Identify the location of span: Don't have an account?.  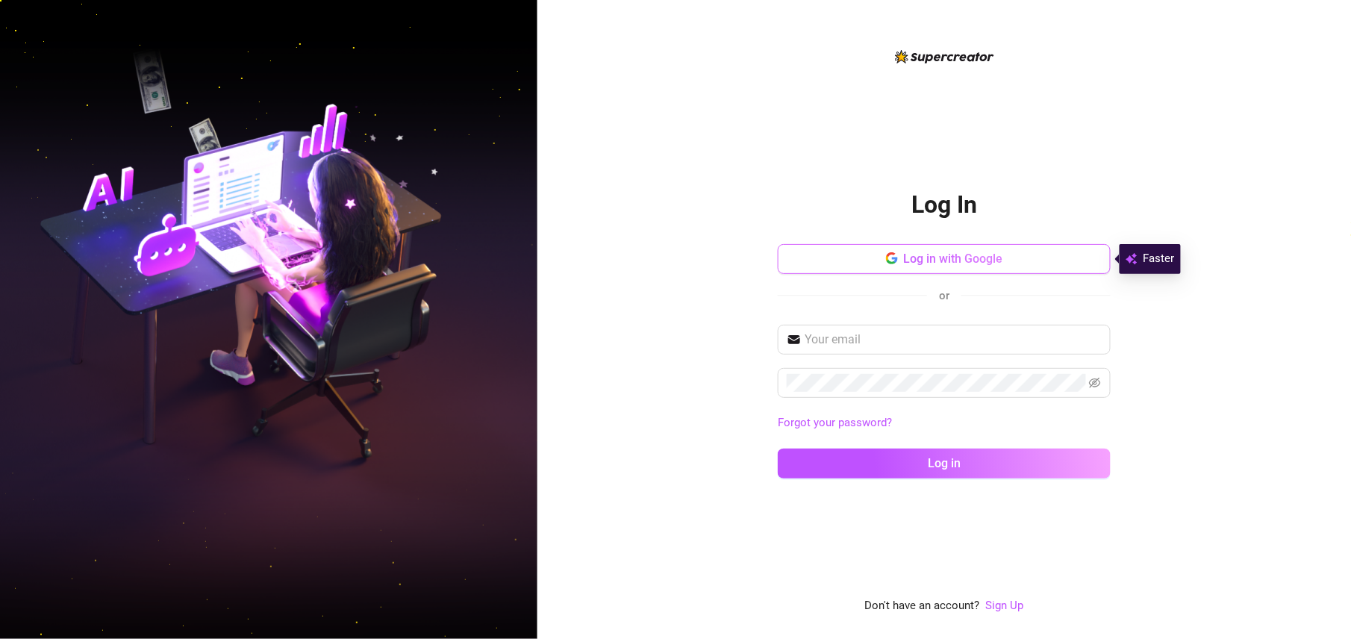
(923, 606).